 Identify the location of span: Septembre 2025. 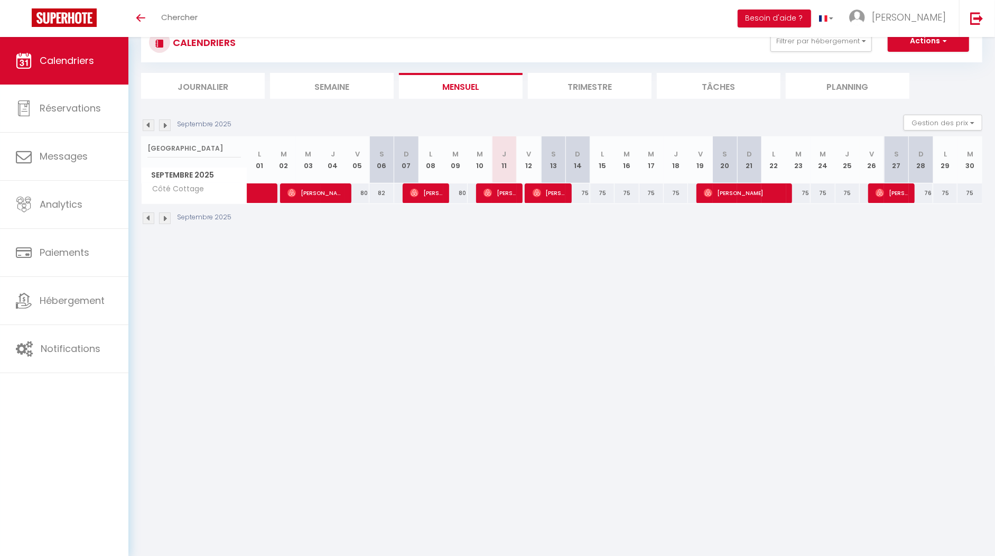
(194, 175).